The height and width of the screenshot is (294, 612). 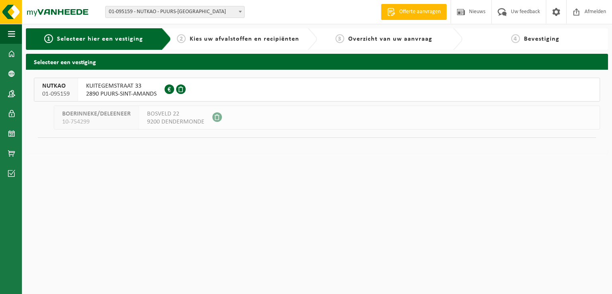 What do you see at coordinates (96, 114) in the screenshot?
I see `span: BOERINNEKE/DELEENEER` at bounding box center [96, 114].